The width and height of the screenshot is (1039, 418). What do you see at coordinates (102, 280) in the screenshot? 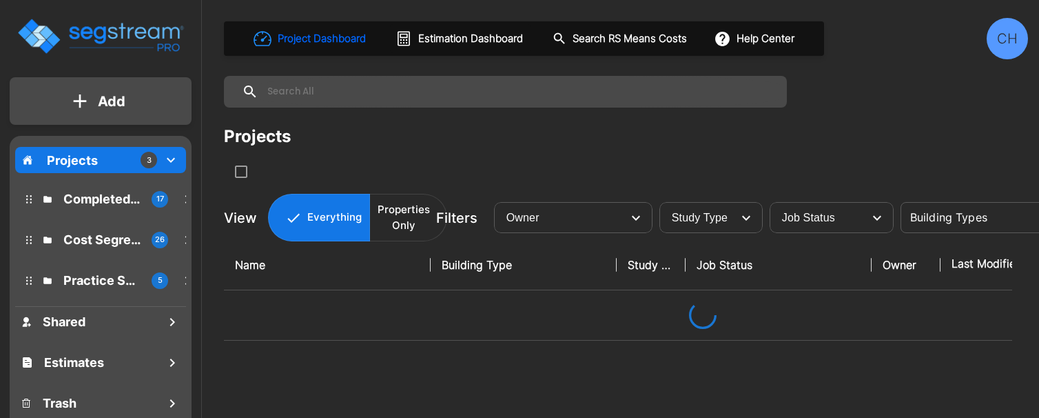
I see `p: Practice Samples` at bounding box center [102, 280].